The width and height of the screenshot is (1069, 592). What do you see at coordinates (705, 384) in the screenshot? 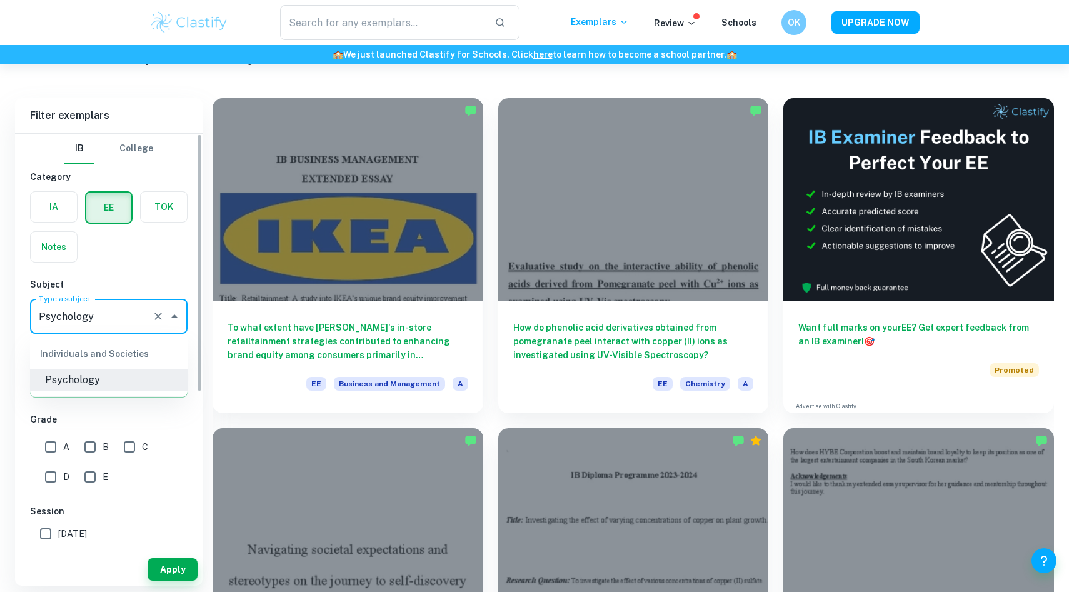
I see `span: Chemistry` at bounding box center [705, 384].